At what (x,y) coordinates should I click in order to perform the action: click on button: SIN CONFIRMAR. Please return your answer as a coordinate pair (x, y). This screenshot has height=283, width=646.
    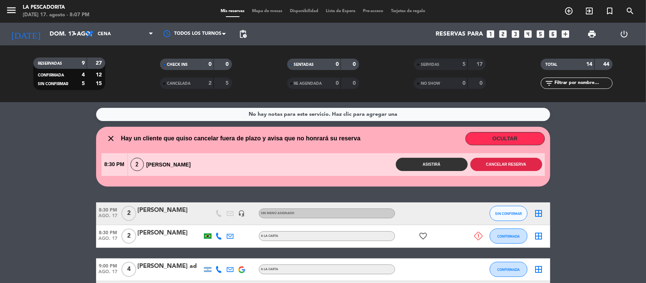
    Looking at the image, I should click on (508, 213).